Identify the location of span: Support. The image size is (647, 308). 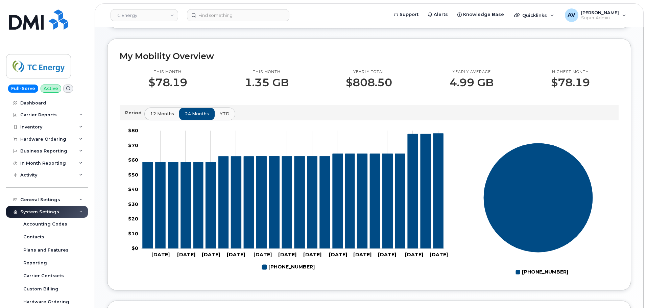
(409, 15).